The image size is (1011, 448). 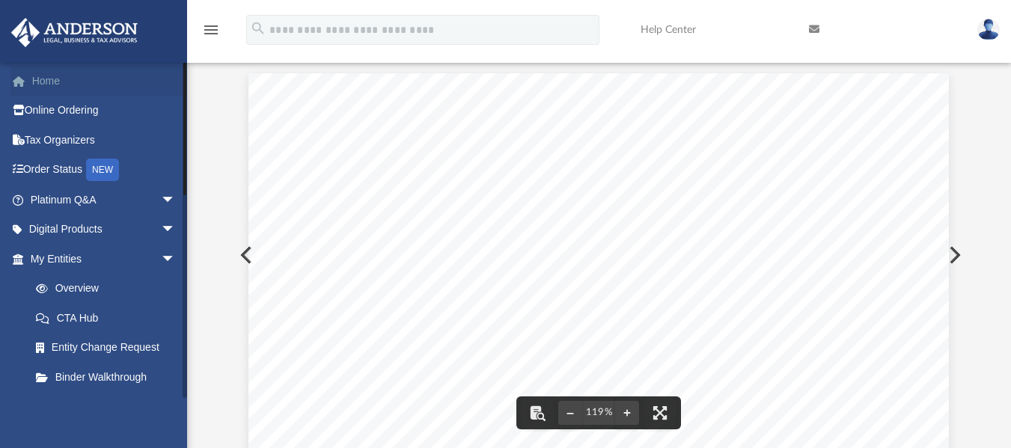 I want to click on div: NEW, so click(x=102, y=170).